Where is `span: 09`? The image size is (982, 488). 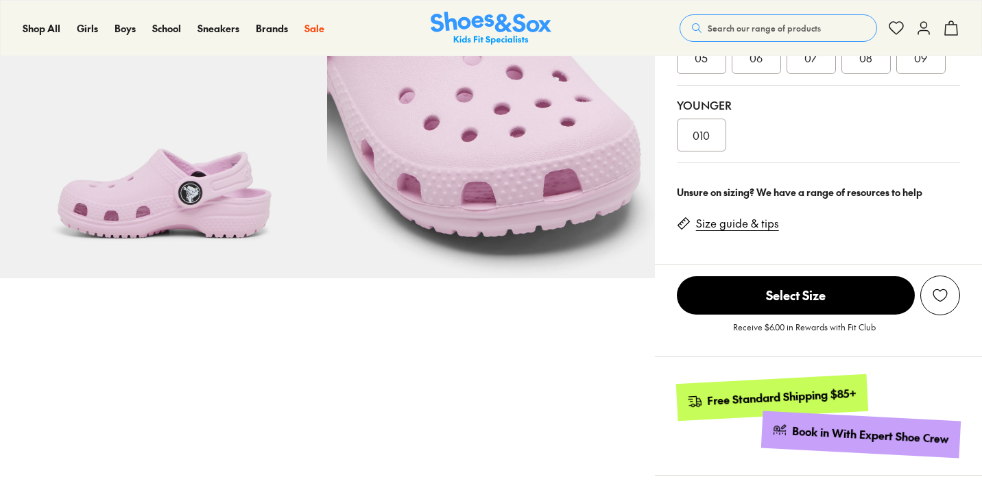 span: 09 is located at coordinates (920, 58).